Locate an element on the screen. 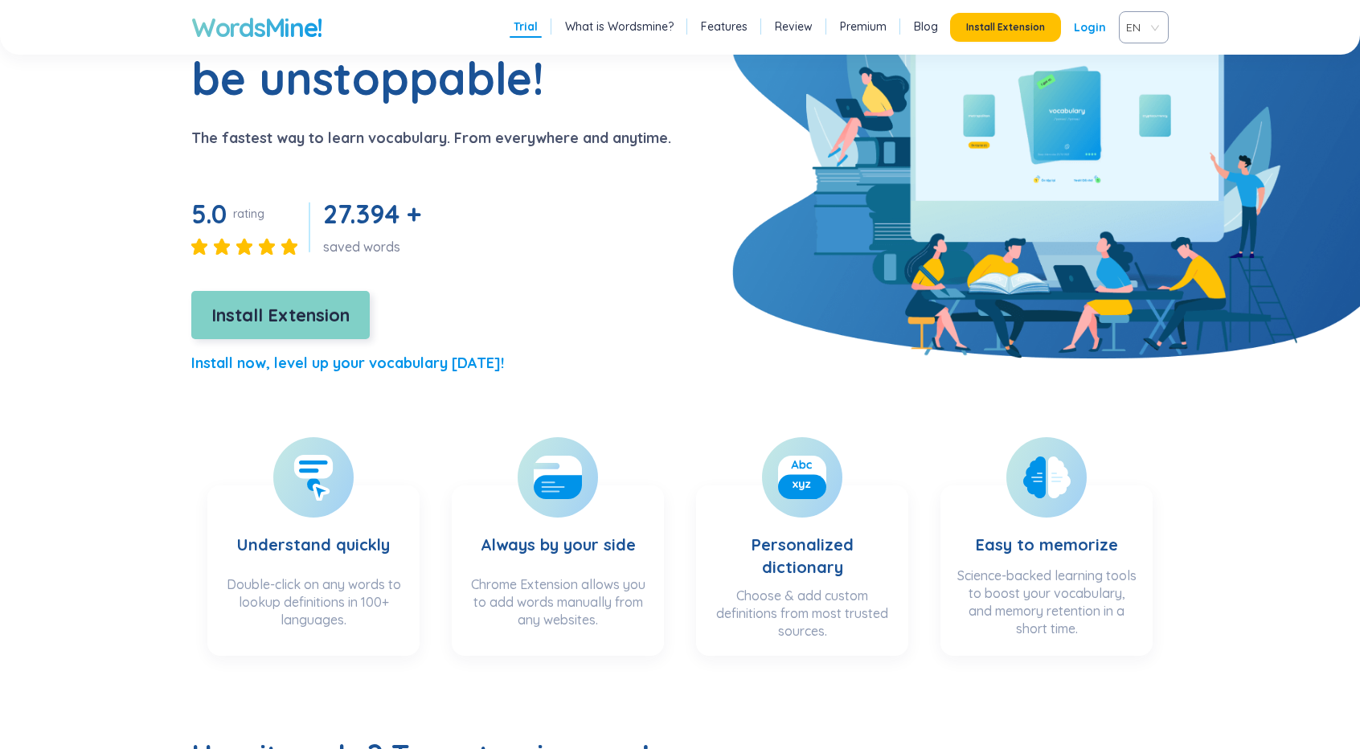 This screenshot has height=749, width=1360. p: The fastest way to learn vocabulary. From everywhere and anytime. is located at coordinates (431, 138).